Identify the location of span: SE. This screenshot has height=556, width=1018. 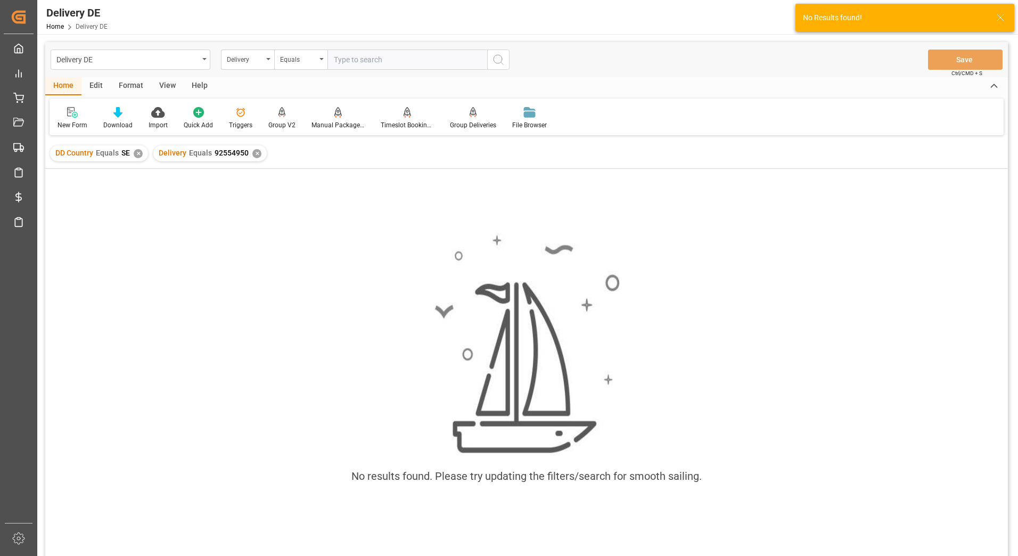
(126, 153).